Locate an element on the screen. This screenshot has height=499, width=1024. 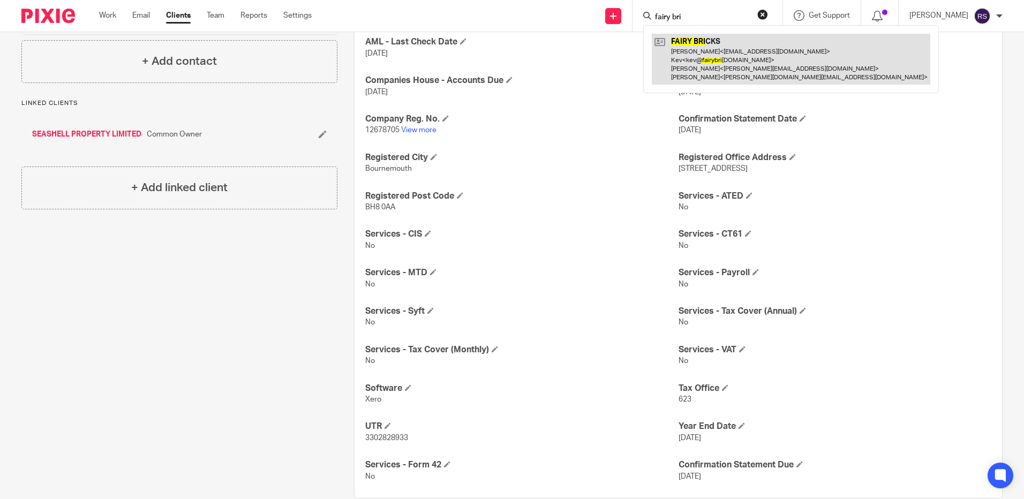
h4: Services - VAT is located at coordinates (835, 350).